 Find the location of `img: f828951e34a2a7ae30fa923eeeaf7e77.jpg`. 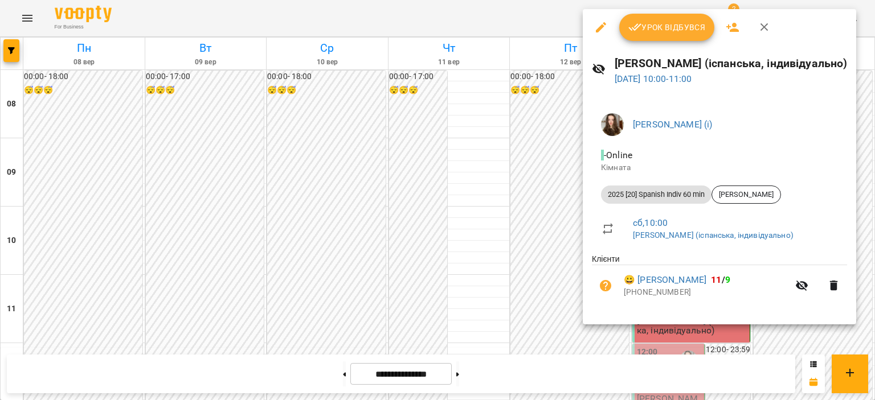

img: f828951e34a2a7ae30fa923eeeaf7e77.jpg is located at coordinates (612, 125).